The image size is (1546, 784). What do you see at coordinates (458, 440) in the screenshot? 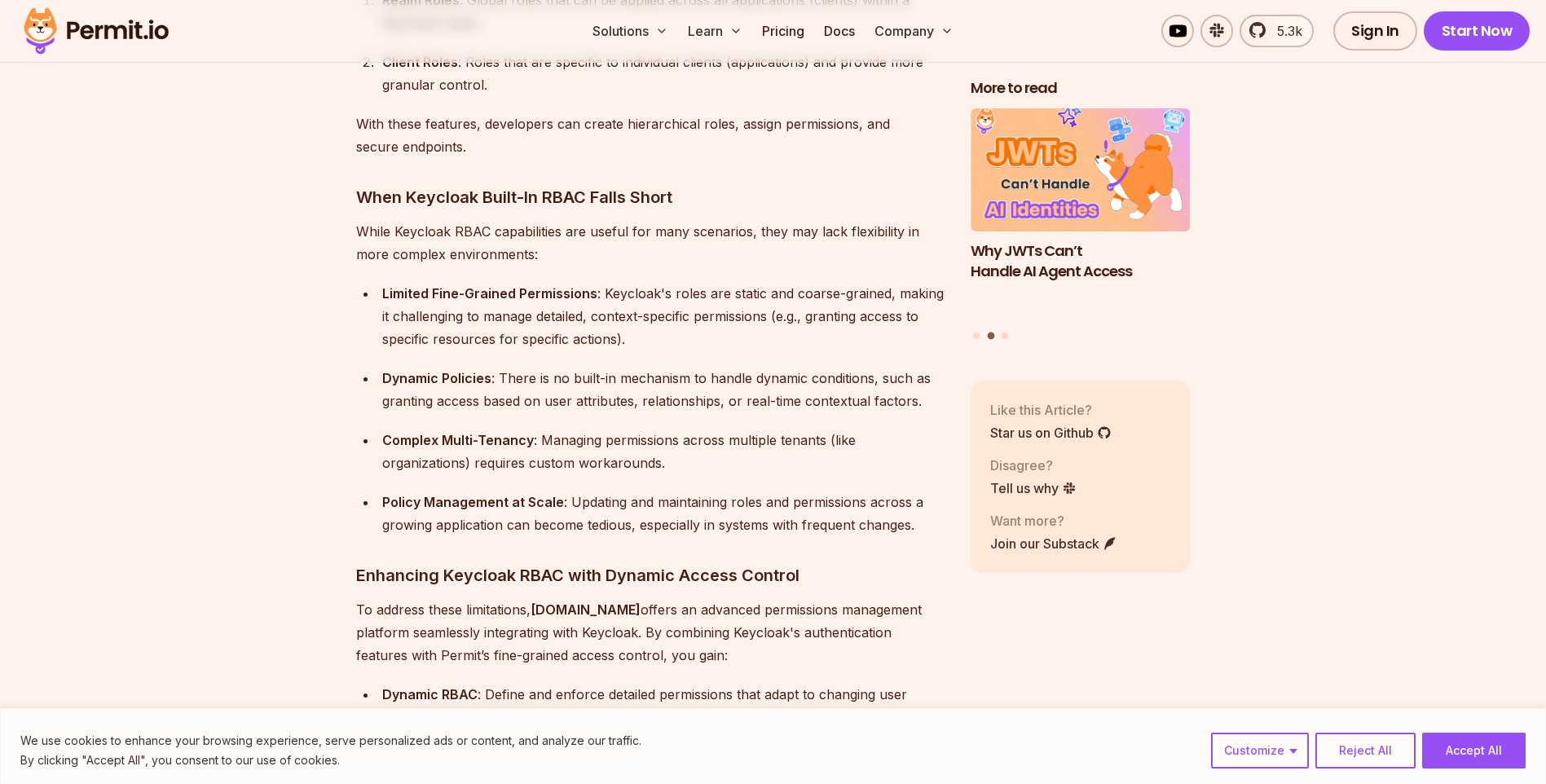
I see `strong: Complex Multi-Tenancy` at bounding box center [458, 440].